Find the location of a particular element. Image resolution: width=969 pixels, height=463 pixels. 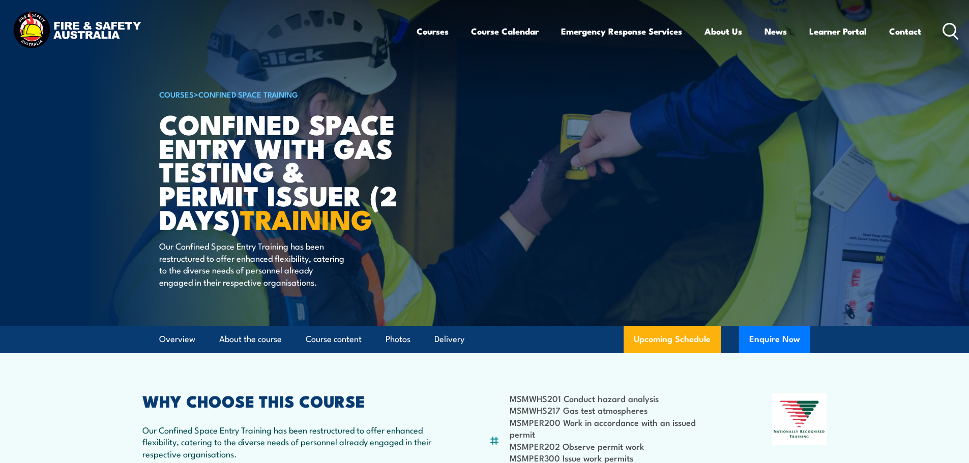

li: MSMWHS201 Conduct hazard analysis is located at coordinates (616, 398).